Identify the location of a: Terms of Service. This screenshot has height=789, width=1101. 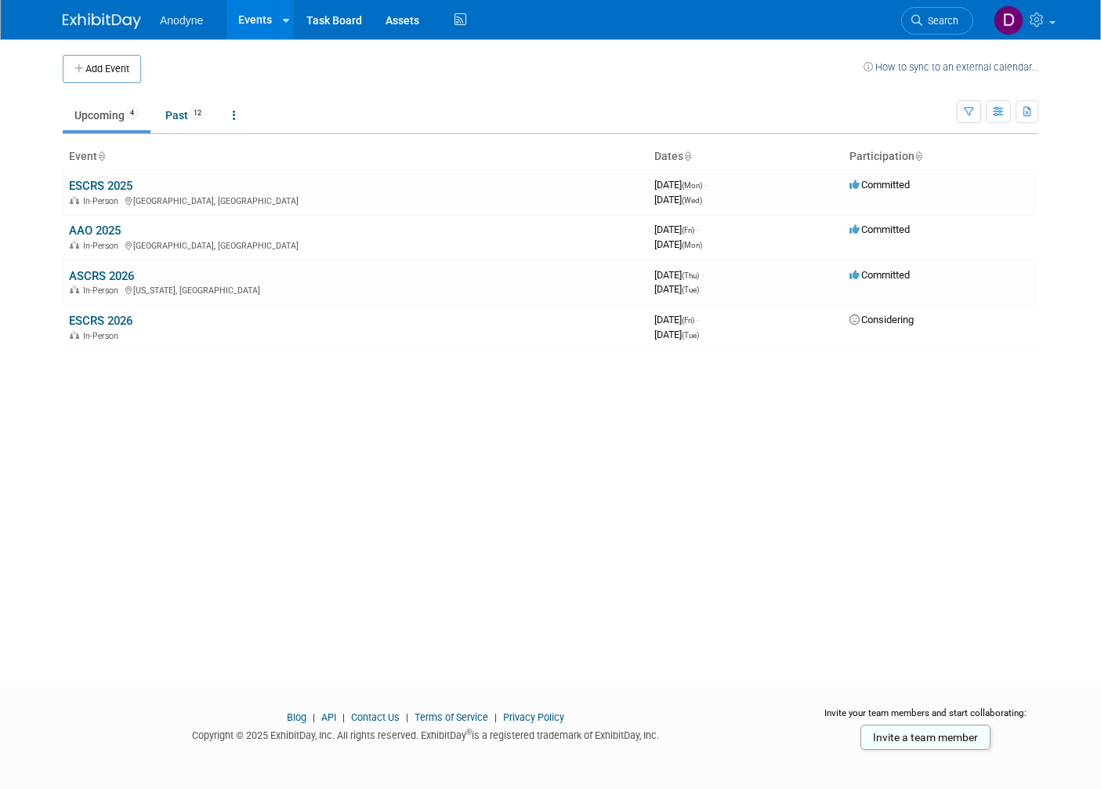
(451, 716).